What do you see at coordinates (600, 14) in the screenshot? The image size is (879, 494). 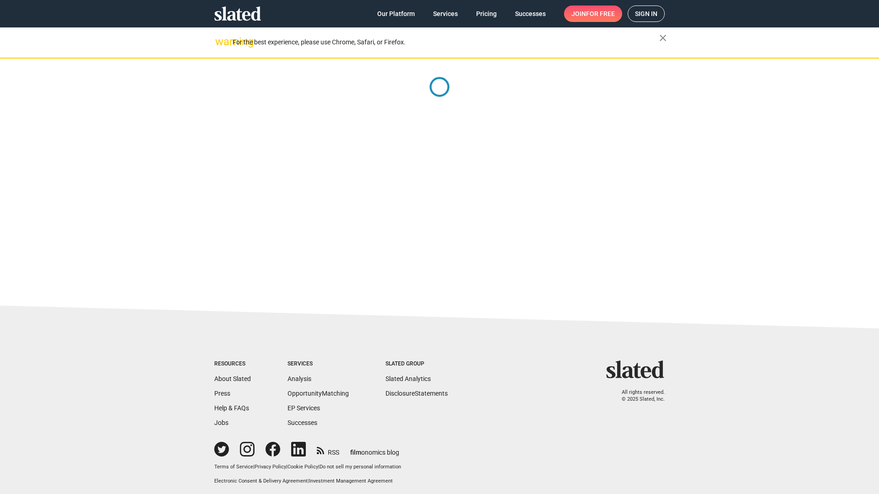 I see `span: for free` at bounding box center [600, 14].